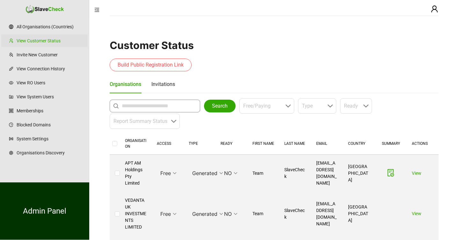  I want to click on span: Search, so click(220, 106).